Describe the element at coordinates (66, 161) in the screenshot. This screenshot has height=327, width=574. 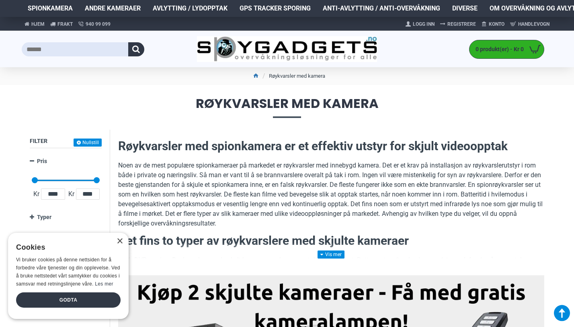
I see `a: Pris` at that location.